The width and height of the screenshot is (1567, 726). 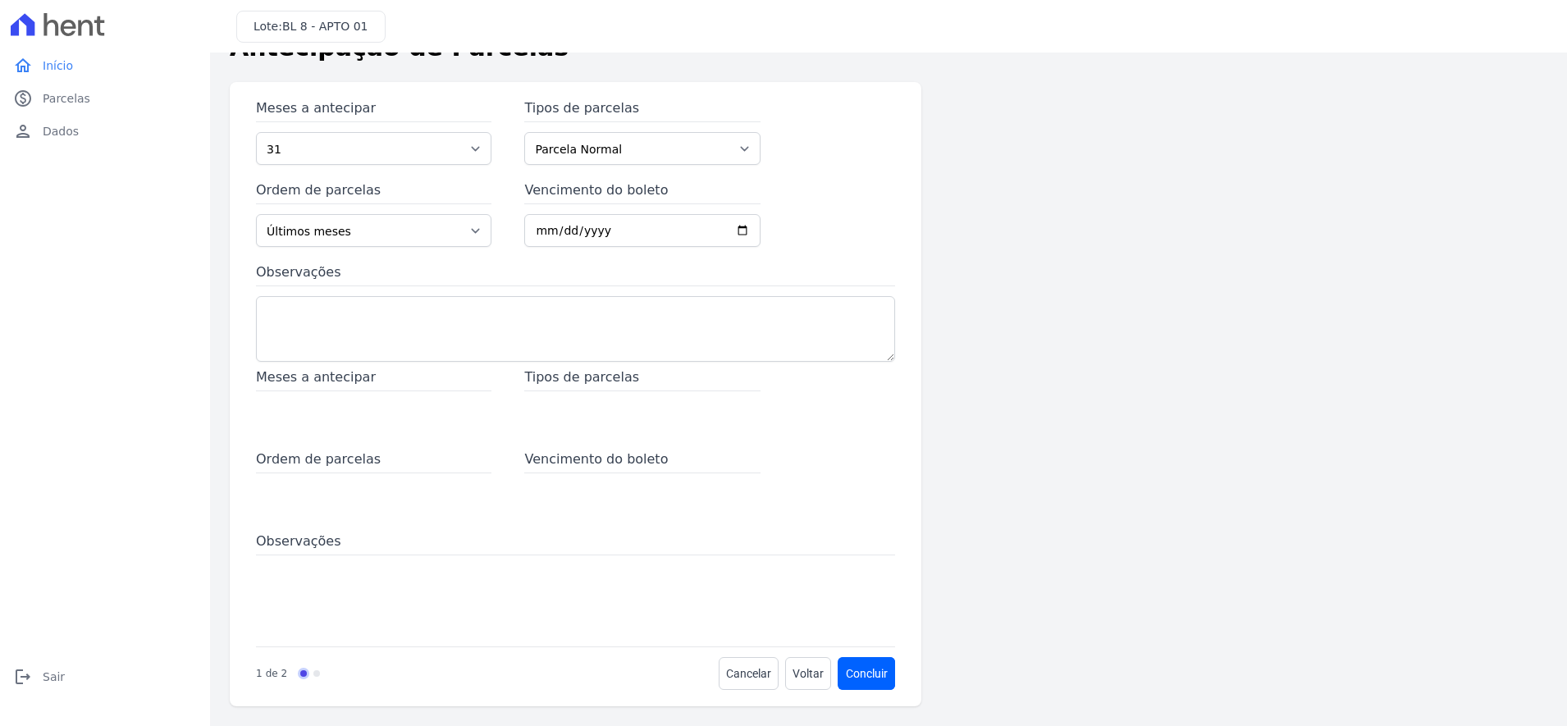 I want to click on button: Concluir, so click(x=867, y=674).